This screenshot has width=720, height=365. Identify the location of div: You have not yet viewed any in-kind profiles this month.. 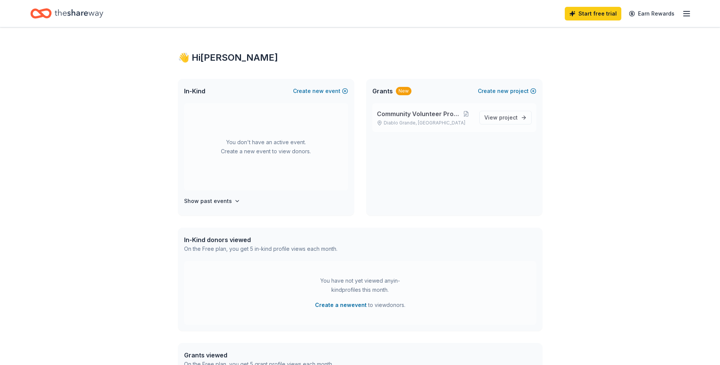
(360, 285).